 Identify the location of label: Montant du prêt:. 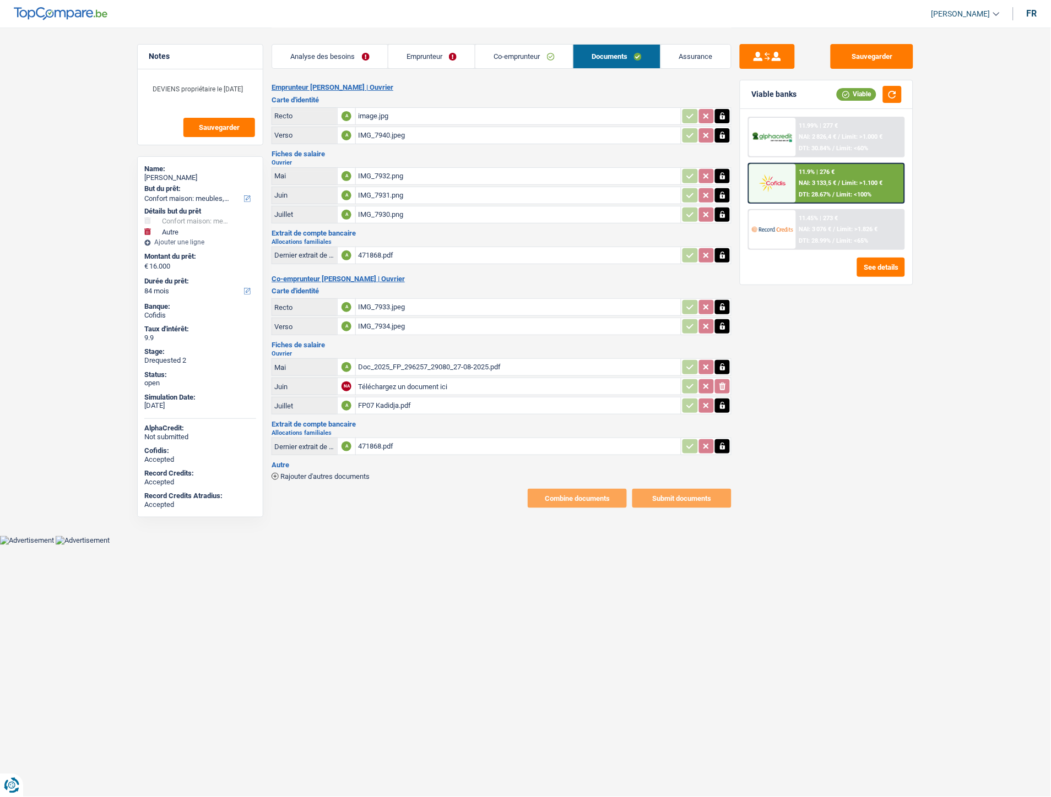
(199, 257).